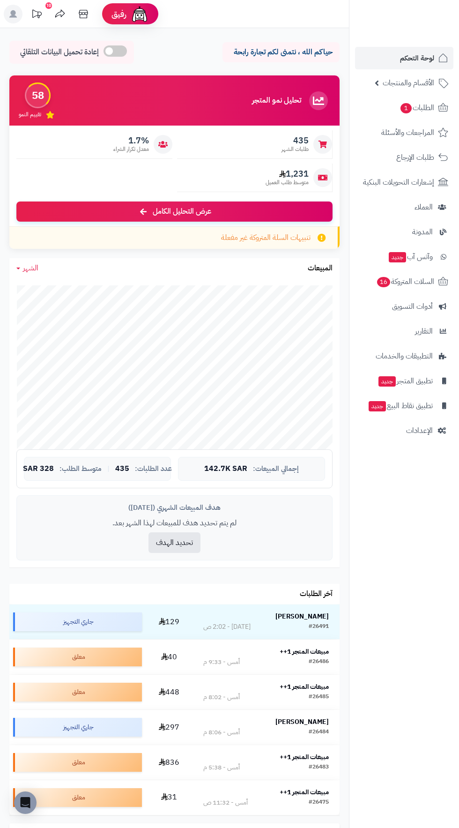  What do you see at coordinates (153, 469) in the screenshot?
I see `span: عدد الطلبات:` at bounding box center [153, 469].